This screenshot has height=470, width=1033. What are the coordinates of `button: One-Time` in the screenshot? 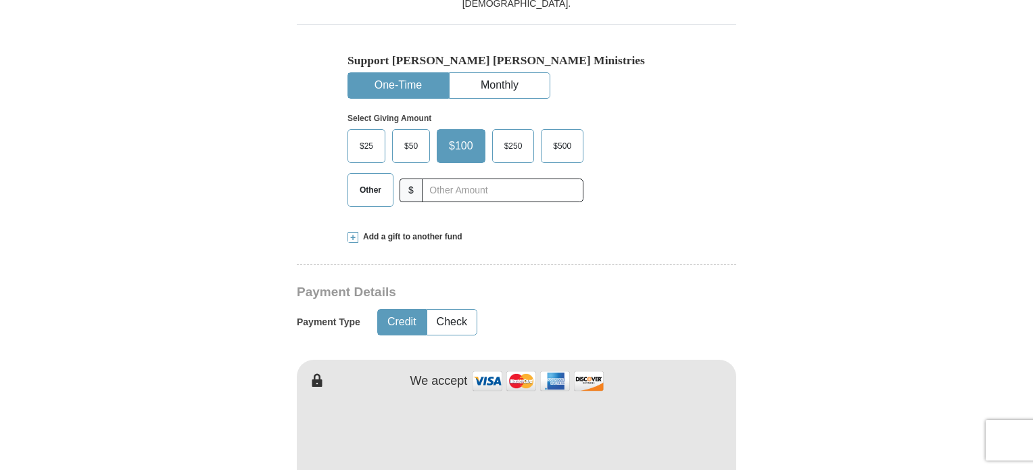 It's located at (398, 85).